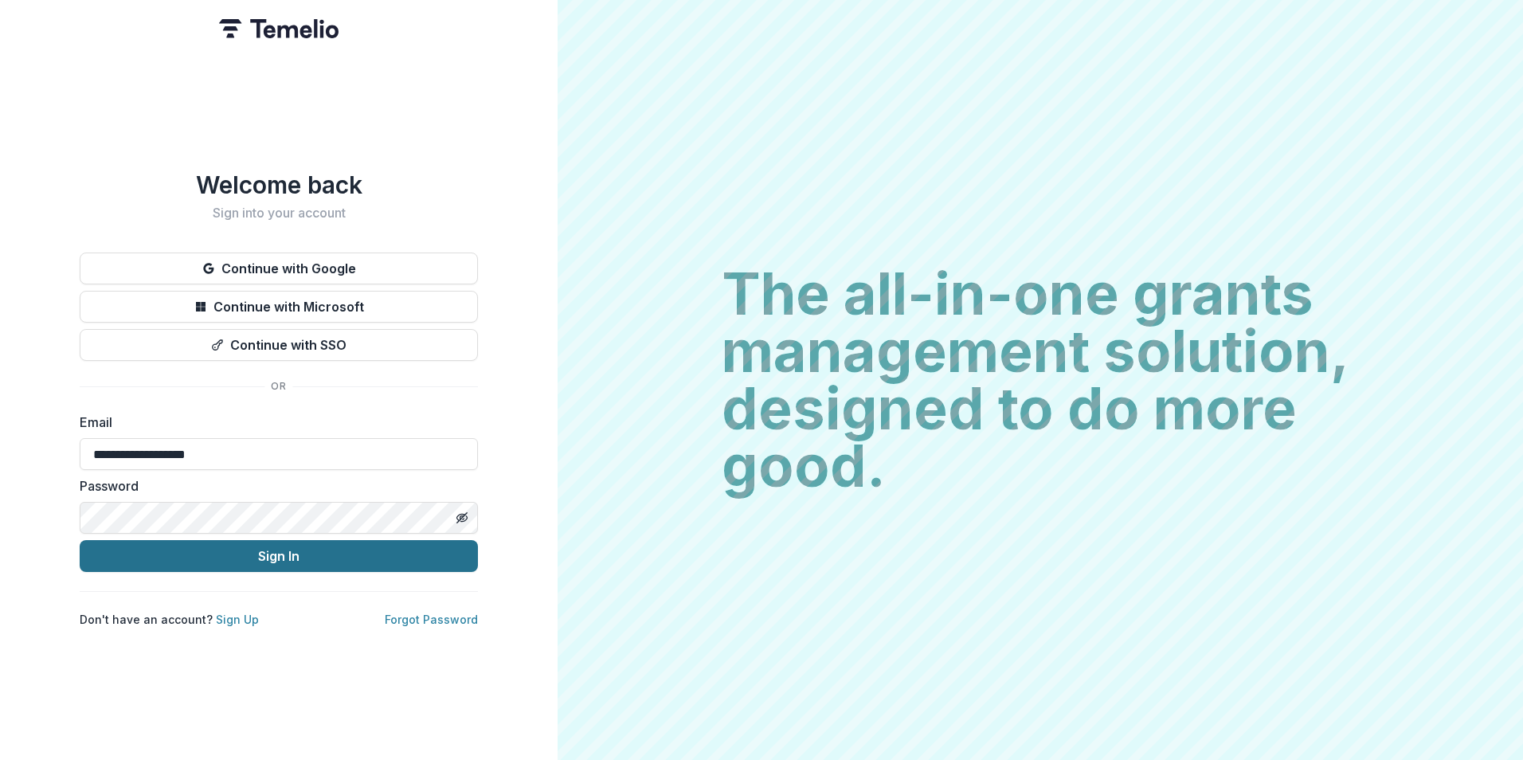 The width and height of the screenshot is (1523, 760). I want to click on button: Continue with Google, so click(279, 269).